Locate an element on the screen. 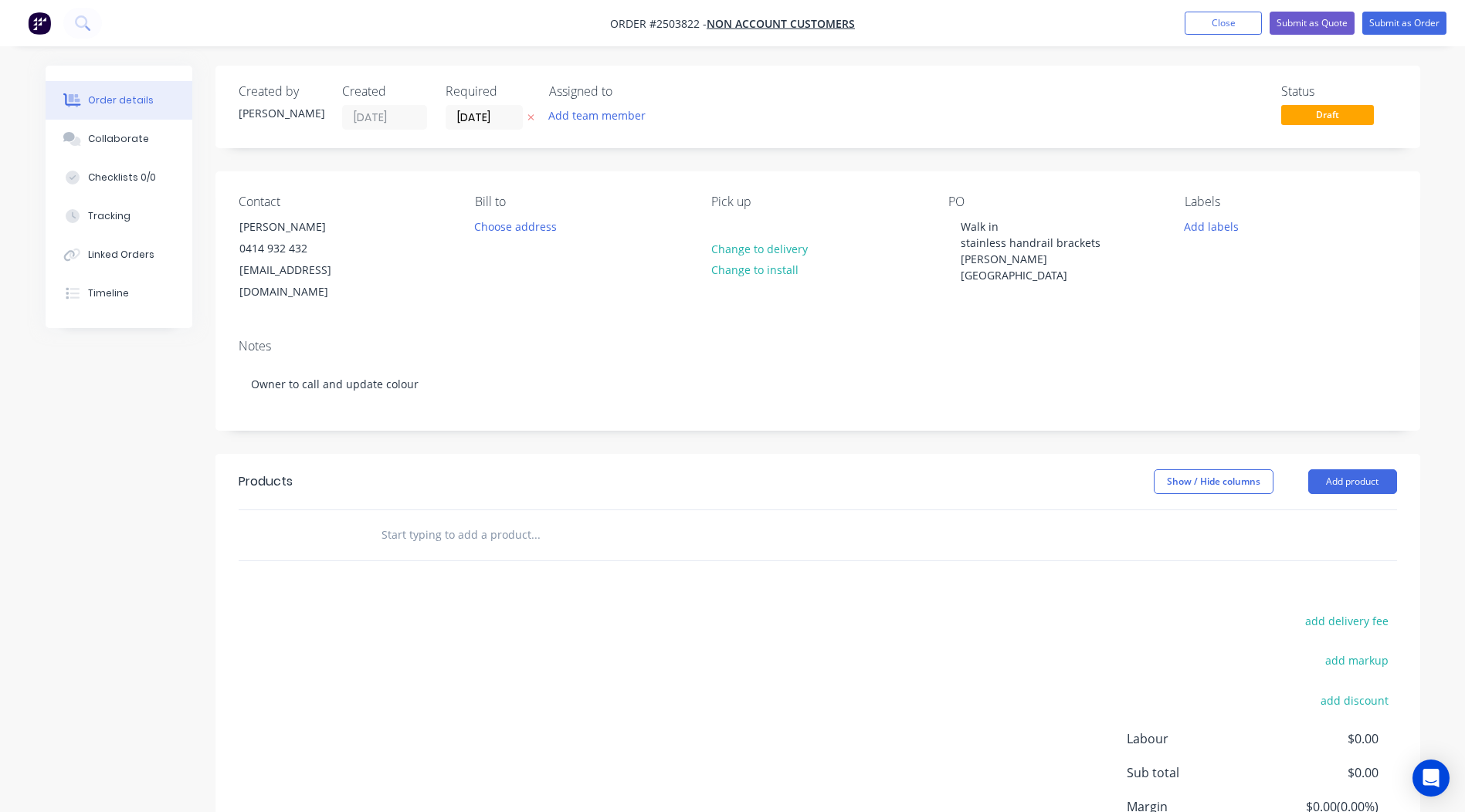 The image size is (1465, 812). div: Owner to call and update colour is located at coordinates (818, 384).